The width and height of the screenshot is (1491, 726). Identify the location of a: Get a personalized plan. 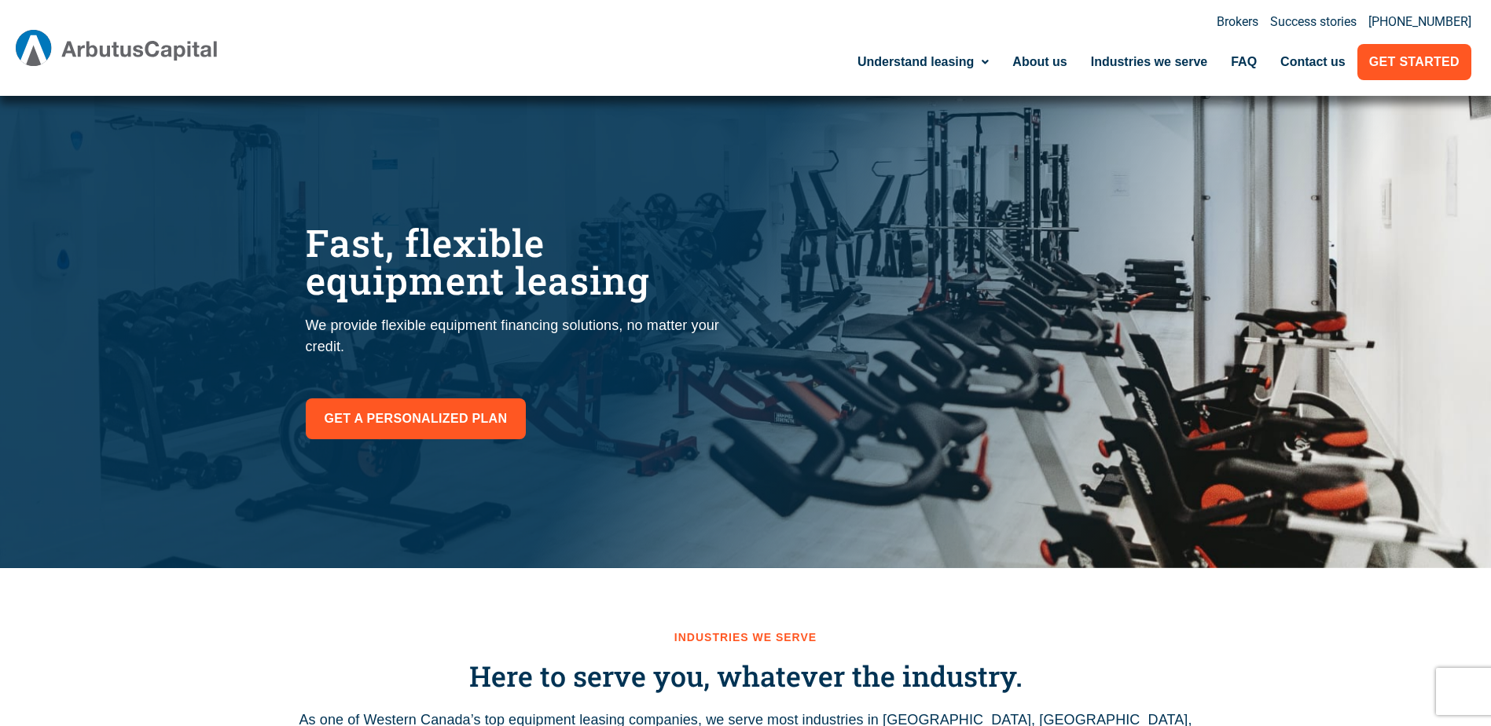
(416, 419).